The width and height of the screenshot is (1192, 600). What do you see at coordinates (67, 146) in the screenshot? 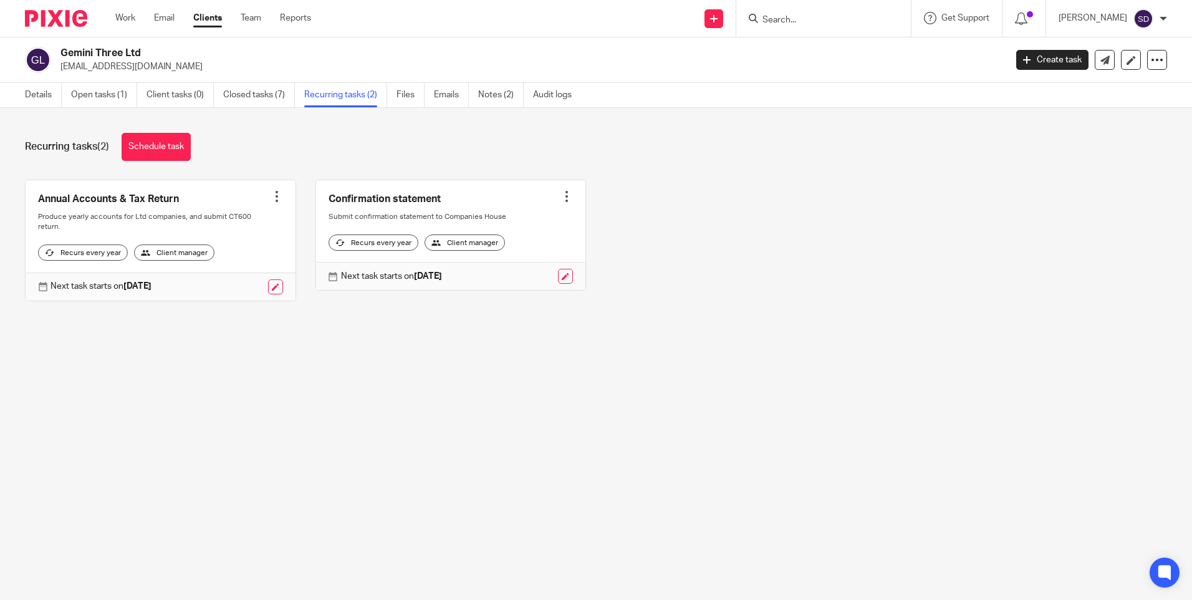
I see `h1: Recurring tasks` at bounding box center [67, 146].